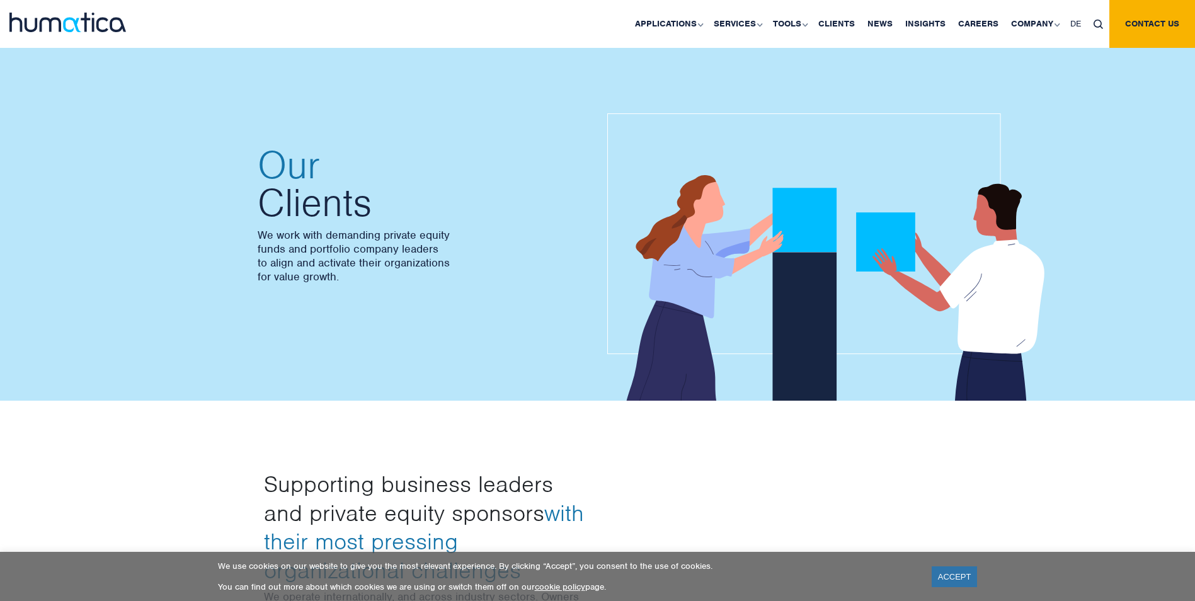  I want to click on a: ACCEPT, so click(954, 576).